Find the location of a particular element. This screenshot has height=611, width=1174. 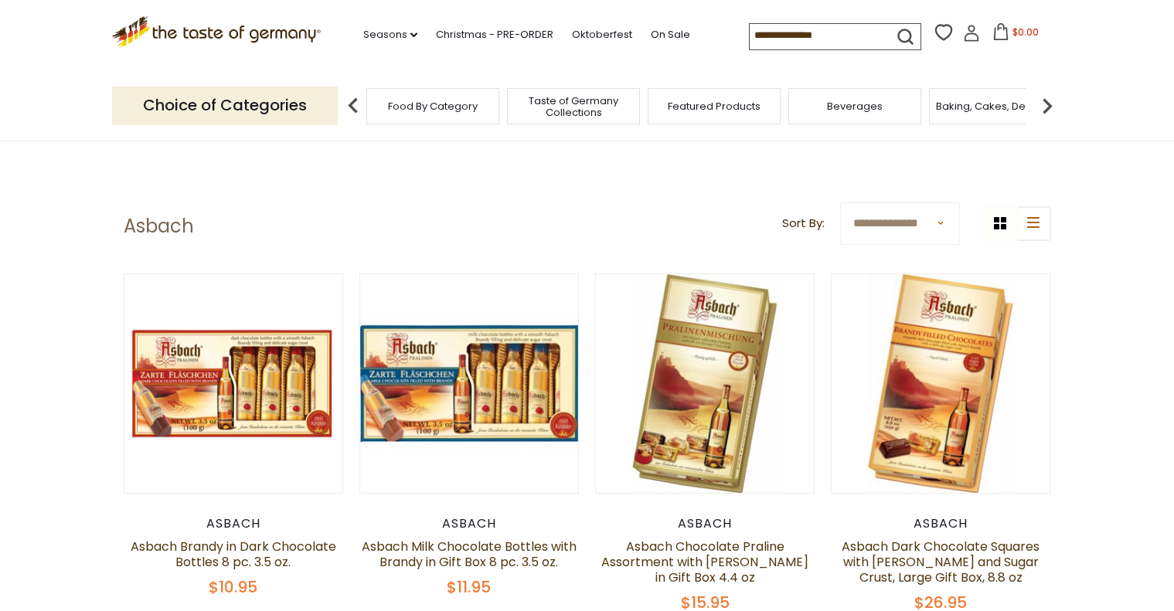

a: Asbach Brandy in Dark Chocolate Bottles 8 pc. 3.5 oz. is located at coordinates (233, 554).